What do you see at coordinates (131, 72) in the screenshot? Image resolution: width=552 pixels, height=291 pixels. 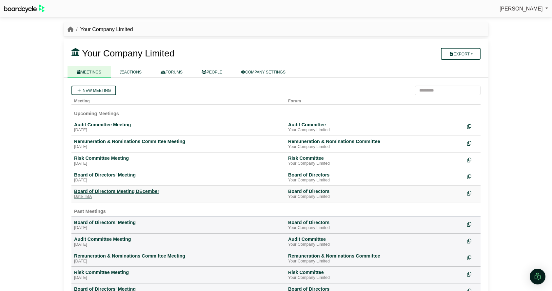 I see `a: ACTIONS` at bounding box center [131, 72].